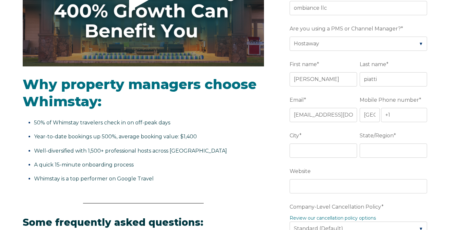 This screenshot has height=230, width=467. Describe the element at coordinates (297, 100) in the screenshot. I see `span: Email` at that location.